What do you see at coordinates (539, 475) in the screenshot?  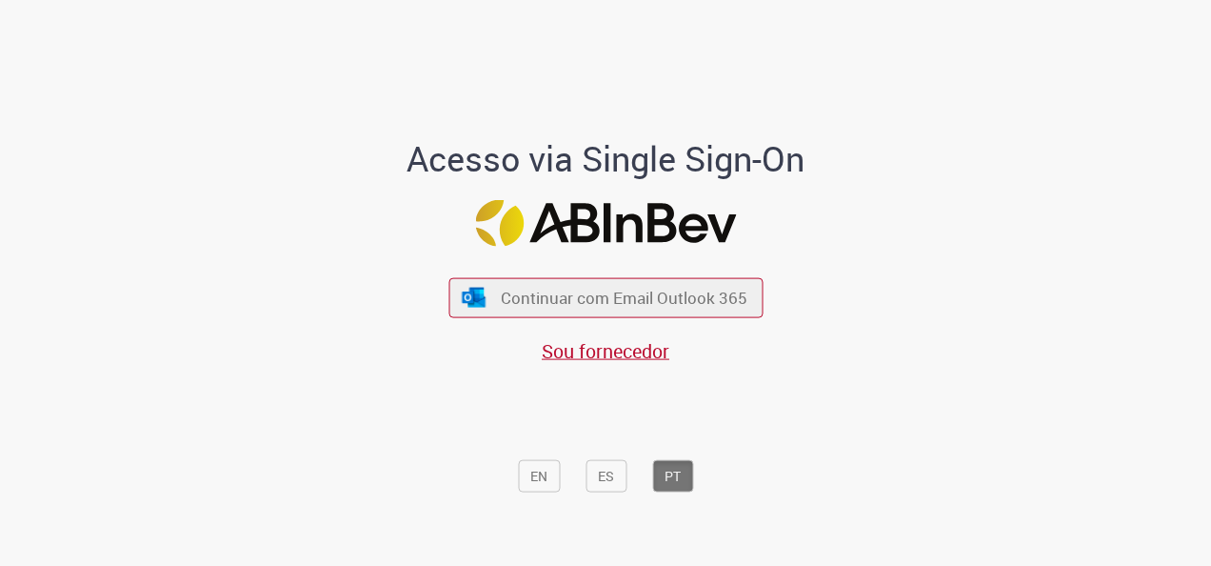 I see `button: EN` at bounding box center [539, 475].